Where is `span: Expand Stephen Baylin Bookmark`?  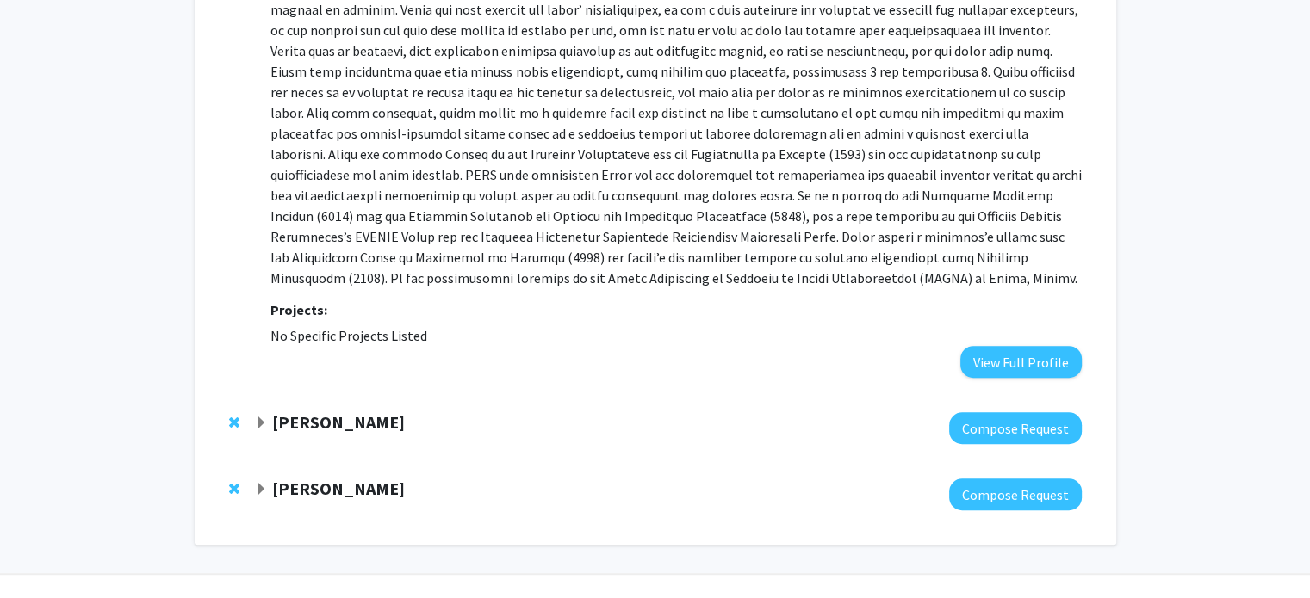
span: Expand Stephen Baylin Bookmark is located at coordinates (261, 490).